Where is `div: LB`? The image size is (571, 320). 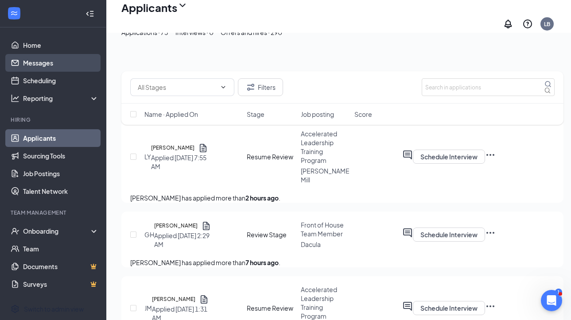
div: LB is located at coordinates (547, 24).